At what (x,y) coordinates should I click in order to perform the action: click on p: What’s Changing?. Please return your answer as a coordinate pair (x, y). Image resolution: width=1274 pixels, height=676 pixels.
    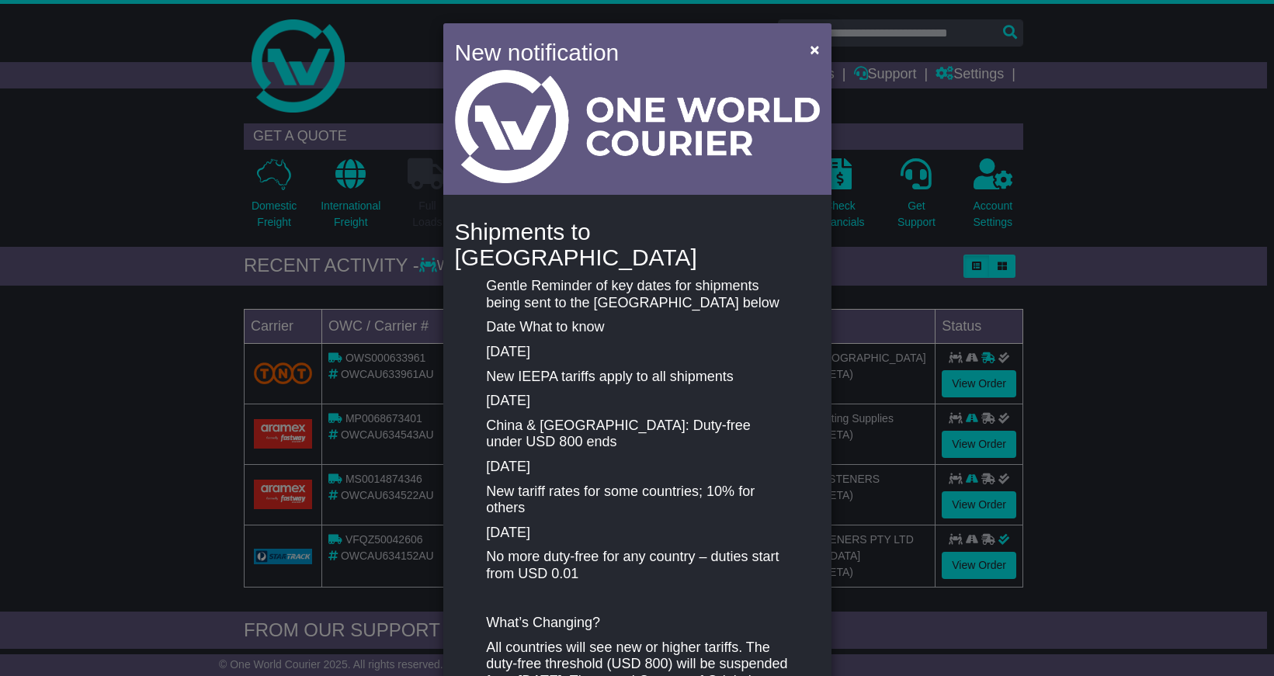
    Looking at the image, I should click on (636, 623).